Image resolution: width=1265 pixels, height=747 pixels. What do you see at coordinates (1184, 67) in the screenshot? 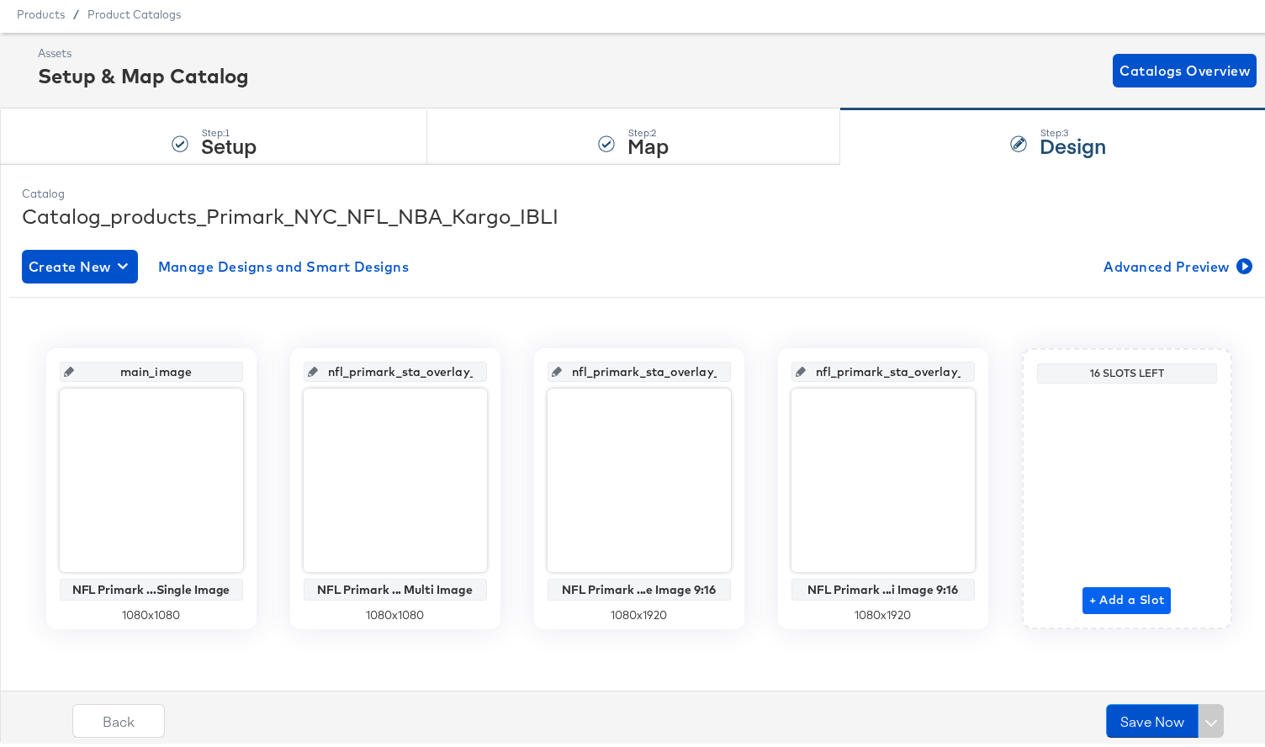
I see `button: Catalogs Overview` at bounding box center [1184, 67].